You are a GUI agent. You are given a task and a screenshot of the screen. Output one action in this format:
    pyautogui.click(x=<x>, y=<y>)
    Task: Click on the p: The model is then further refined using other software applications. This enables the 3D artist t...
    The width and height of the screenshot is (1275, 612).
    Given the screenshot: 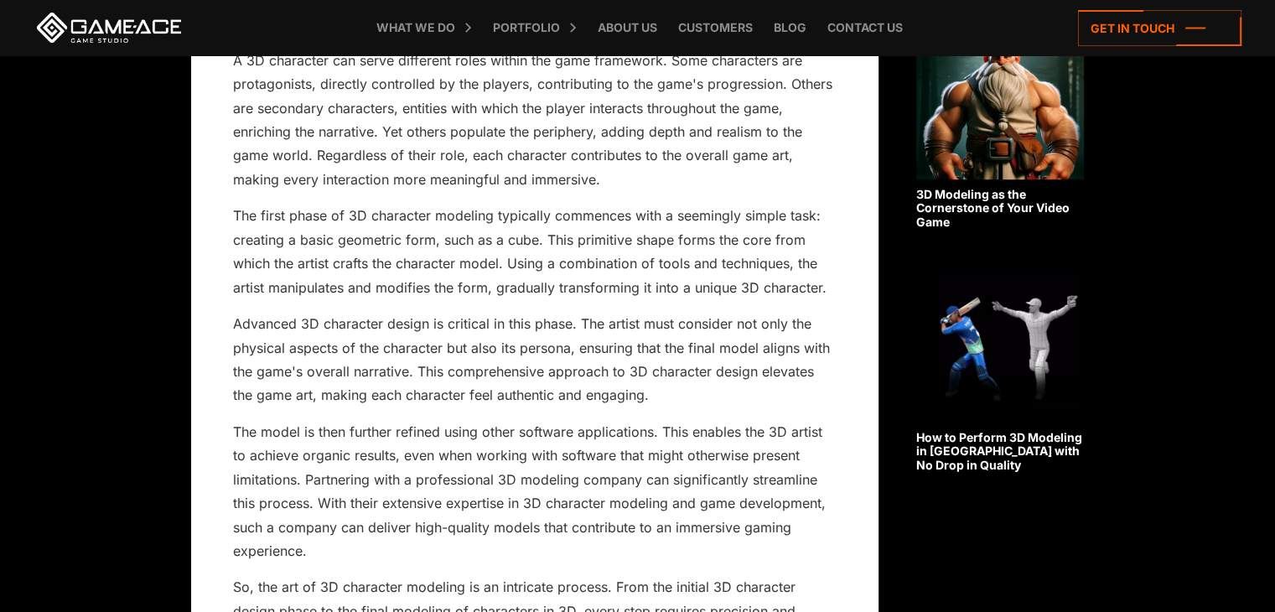 What is the action you would take?
    pyautogui.click(x=535, y=491)
    